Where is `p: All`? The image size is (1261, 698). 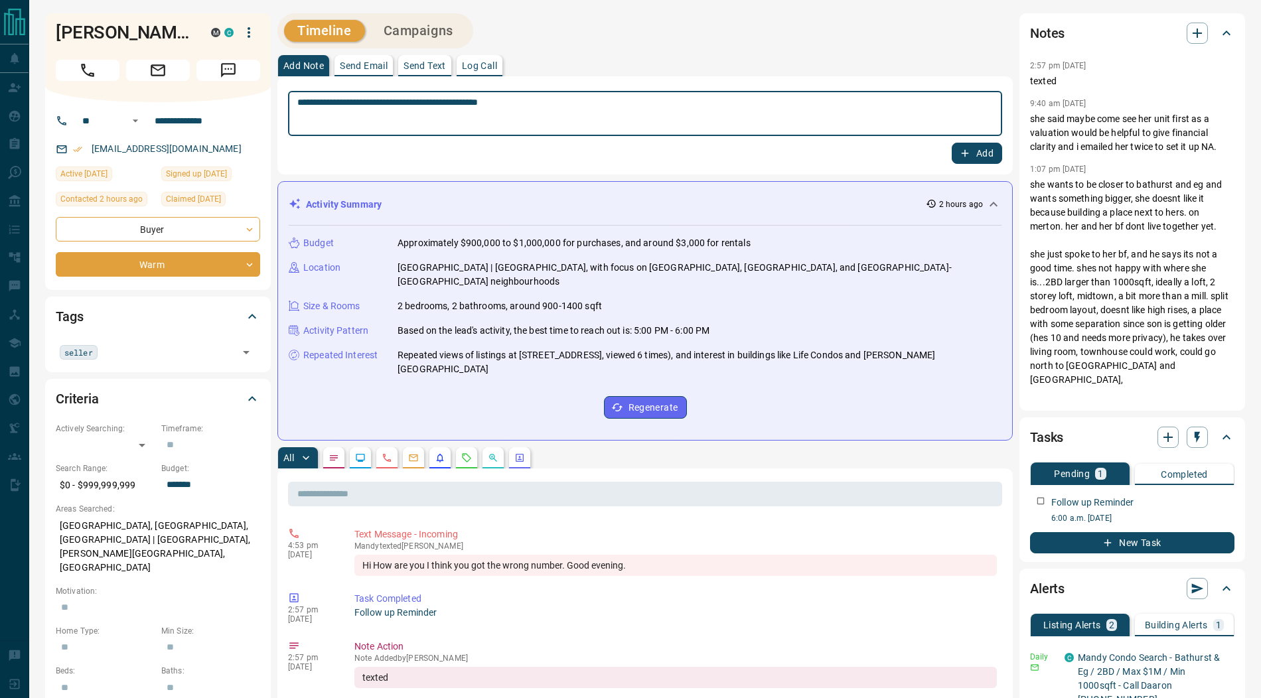
p: All is located at coordinates (289, 458).